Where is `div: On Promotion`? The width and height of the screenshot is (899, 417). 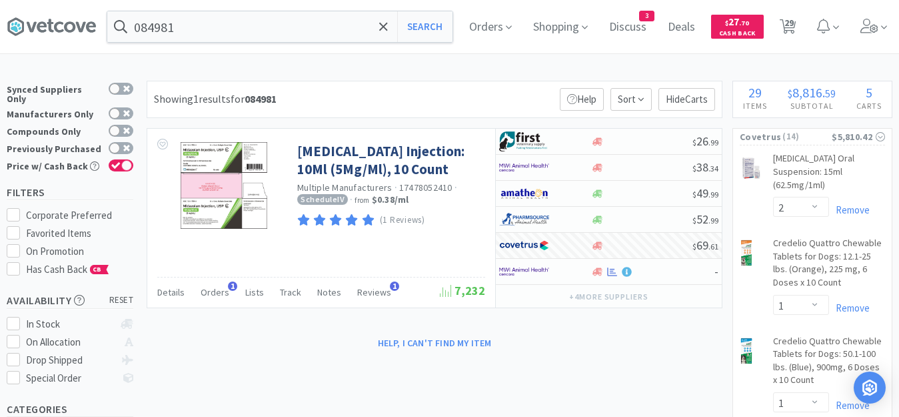 div: On Promotion is located at coordinates (80, 251).